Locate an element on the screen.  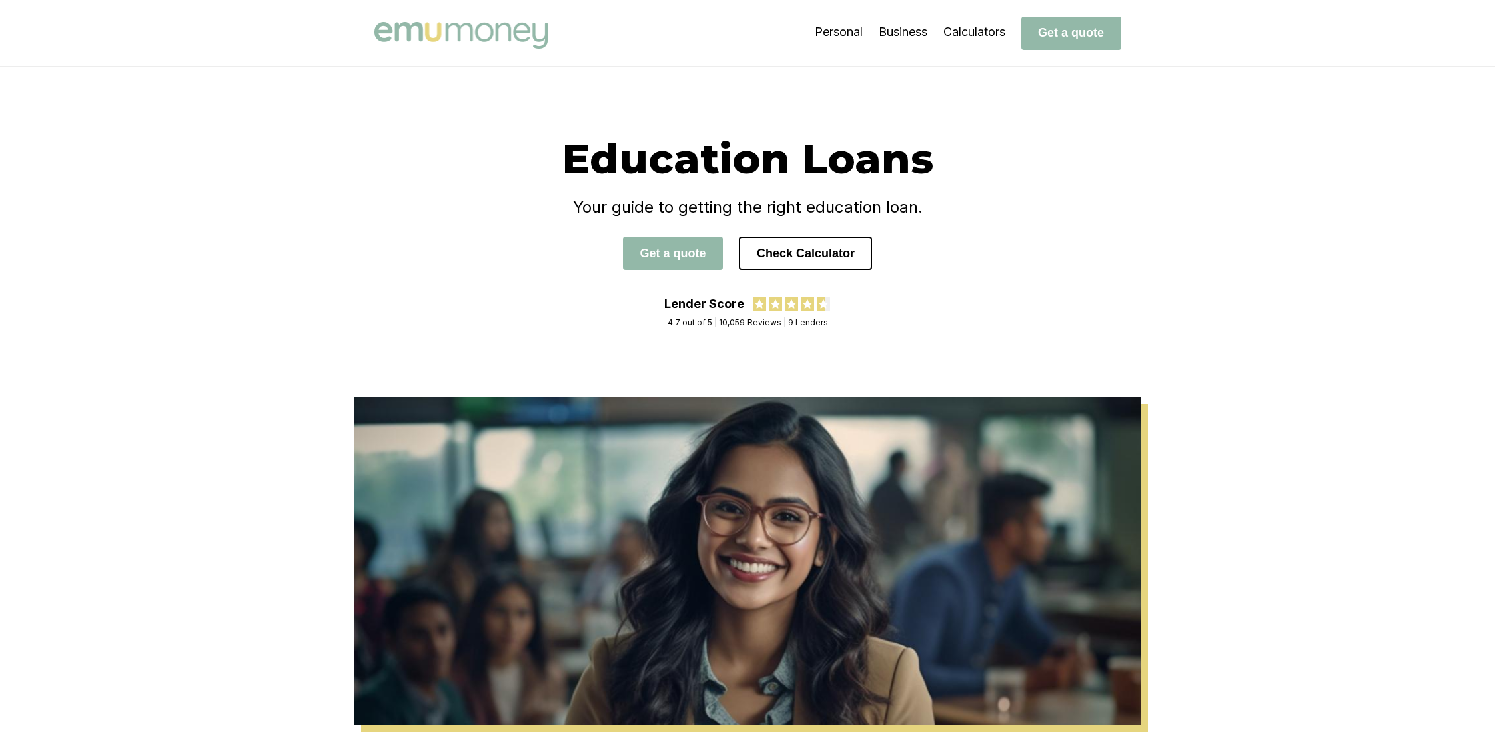
div: 4.7 out of 5 | 10,059 Reviews | 9 Lenders is located at coordinates (748, 322).